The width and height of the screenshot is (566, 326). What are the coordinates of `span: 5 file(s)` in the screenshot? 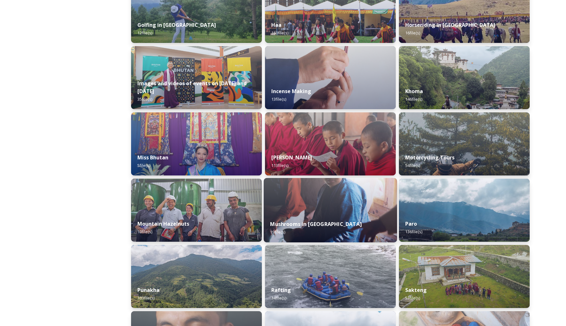 It's located at (144, 166).